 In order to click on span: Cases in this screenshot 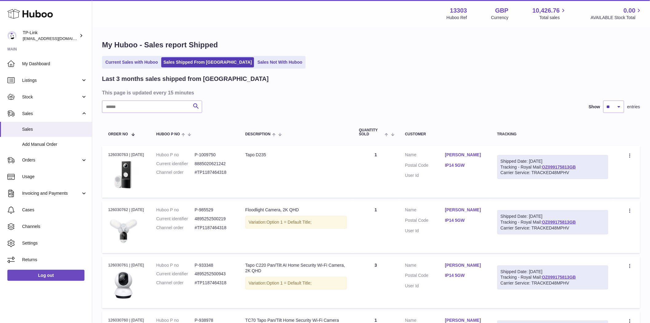, I will do `click(55, 209)`.